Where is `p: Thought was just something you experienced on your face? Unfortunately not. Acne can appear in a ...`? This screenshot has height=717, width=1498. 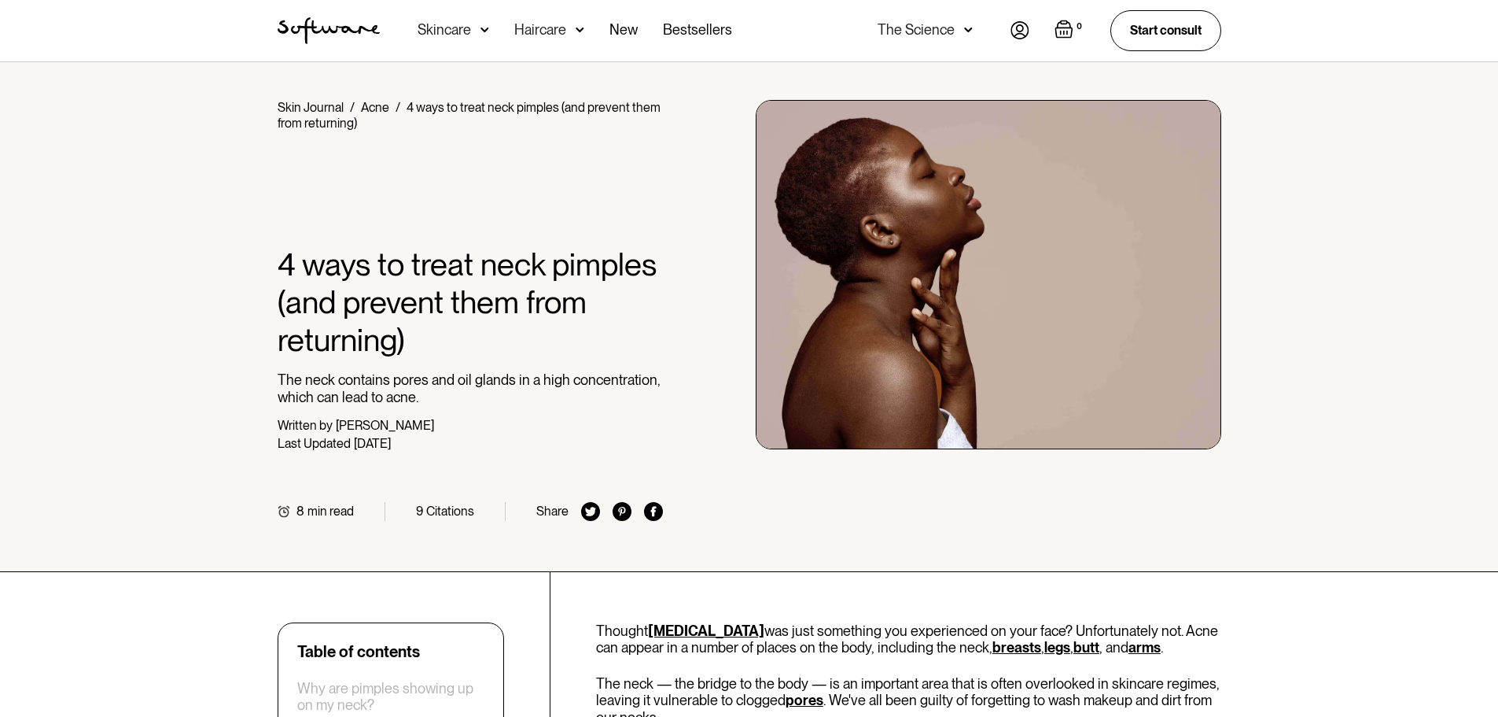
p: Thought was just something you experienced on your face? Unfortunately not. Acne can appear in a ... is located at coordinates (908, 639).